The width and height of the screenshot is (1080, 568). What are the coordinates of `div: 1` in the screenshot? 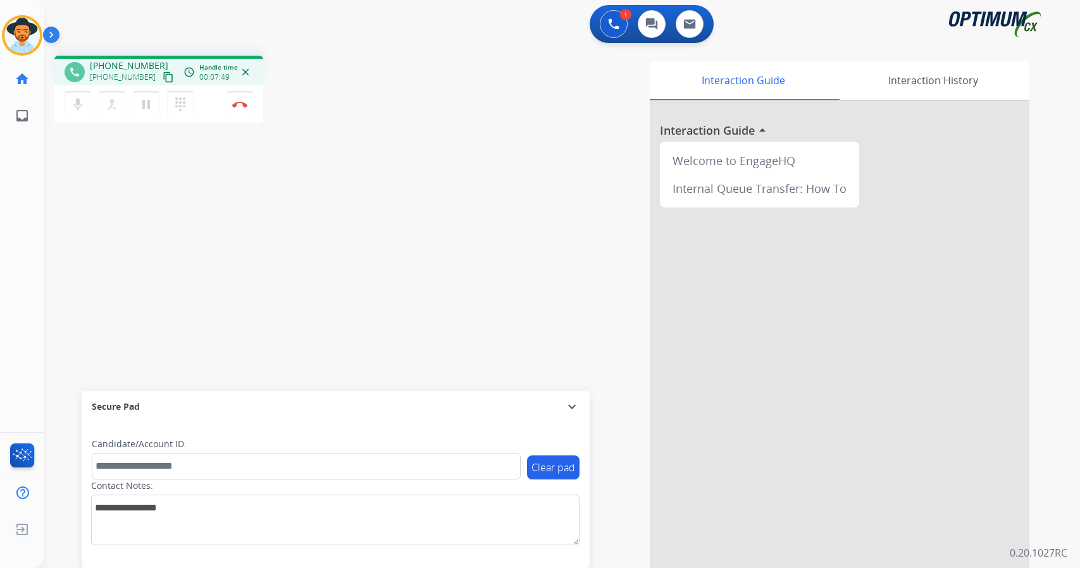 It's located at (625, 15).